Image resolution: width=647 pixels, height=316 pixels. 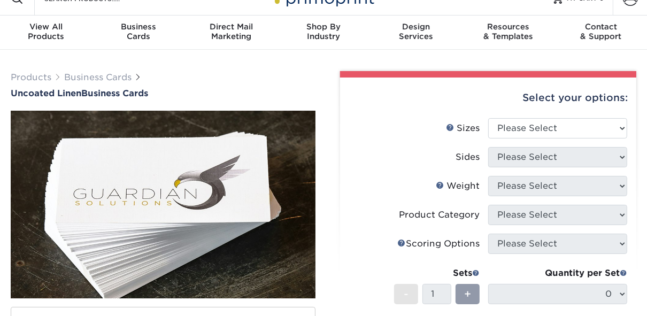 I want to click on div: Sets, so click(x=437, y=273).